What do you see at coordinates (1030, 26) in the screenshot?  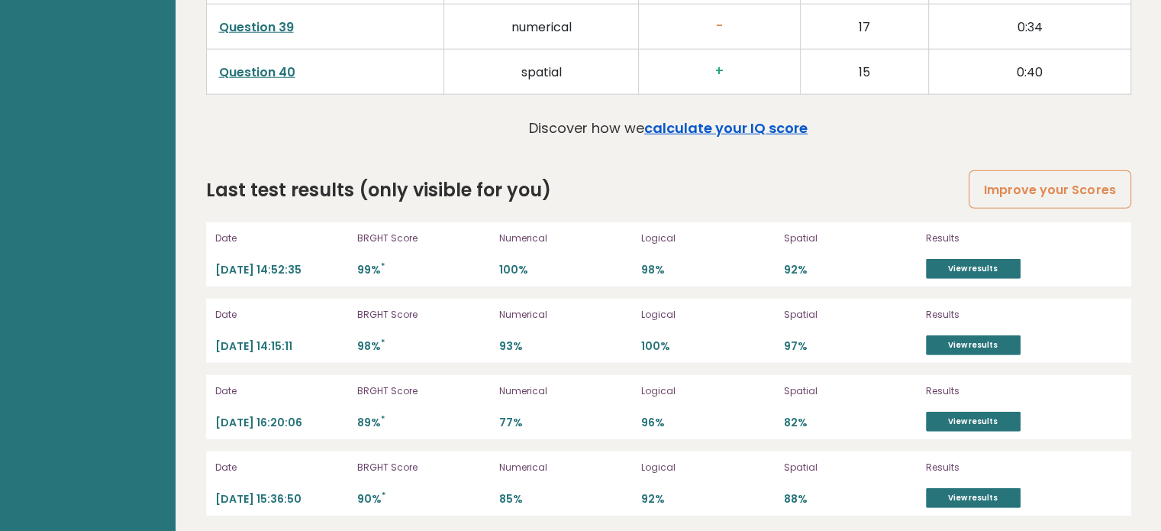 I see `td: 0:34` at bounding box center [1030, 26].